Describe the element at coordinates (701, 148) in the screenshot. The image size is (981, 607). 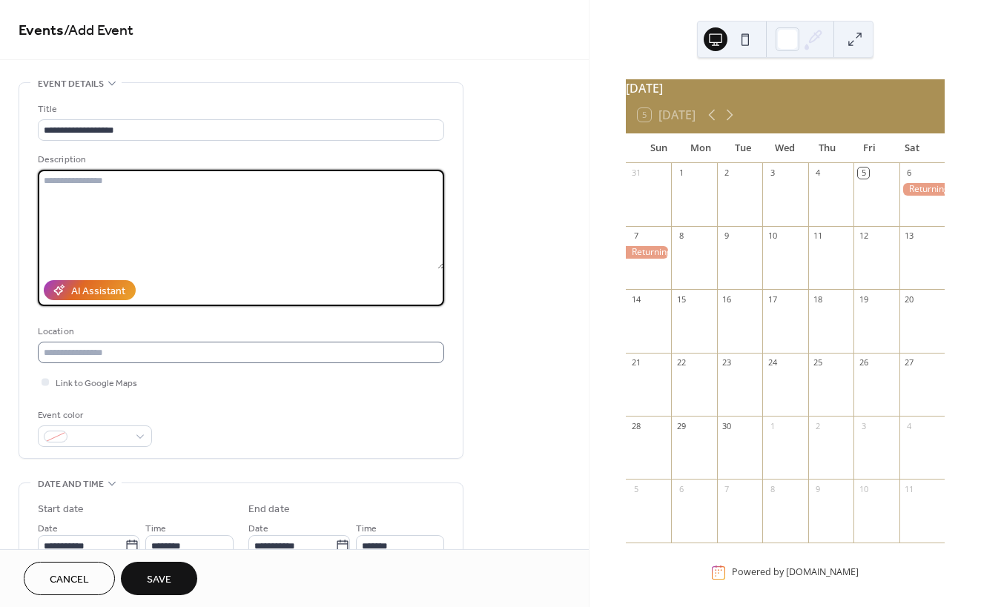
I see `div: Mon` at that location.